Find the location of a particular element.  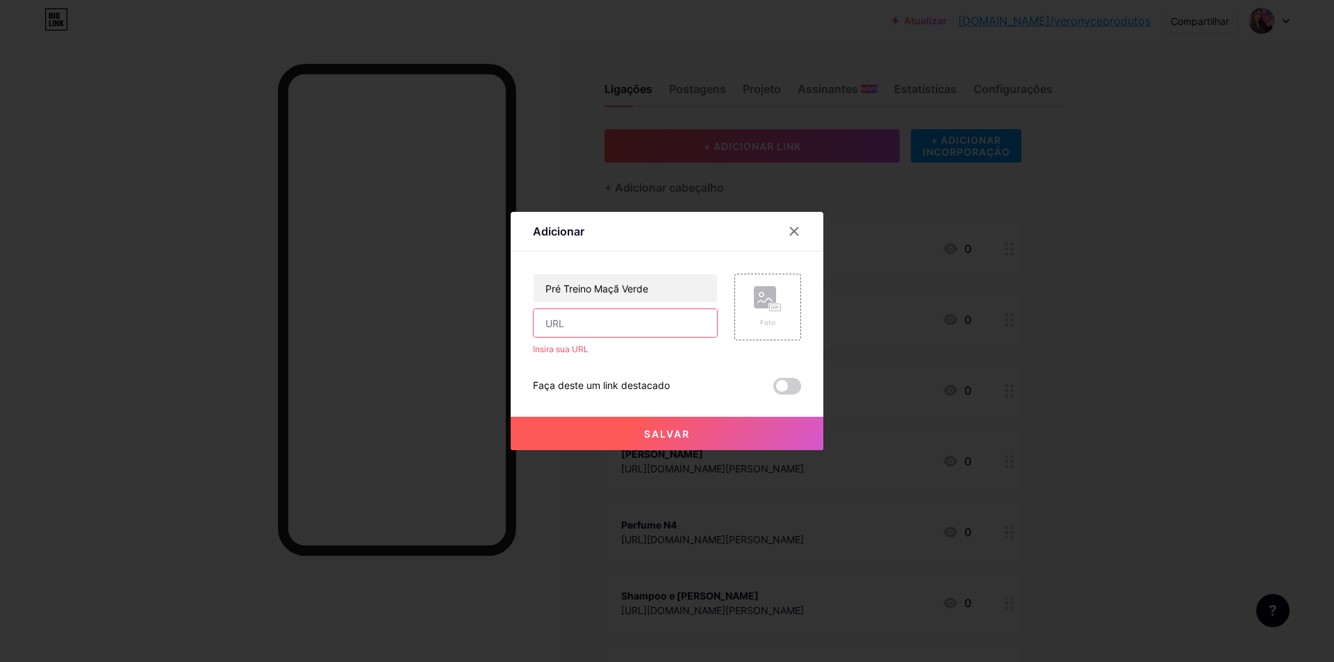

input: URL is located at coordinates (625, 323).